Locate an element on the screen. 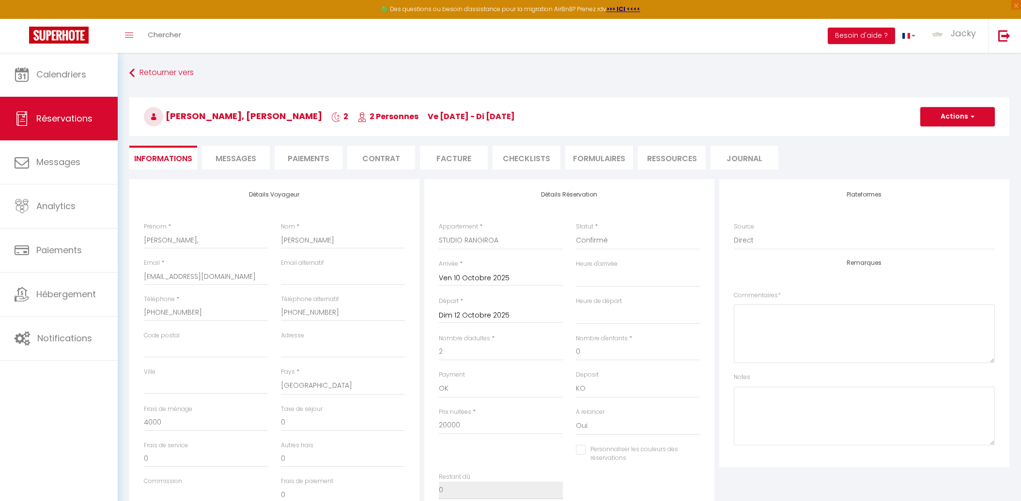 Image resolution: width=1021 pixels, height=501 pixels. label: Appartement is located at coordinates (458, 227).